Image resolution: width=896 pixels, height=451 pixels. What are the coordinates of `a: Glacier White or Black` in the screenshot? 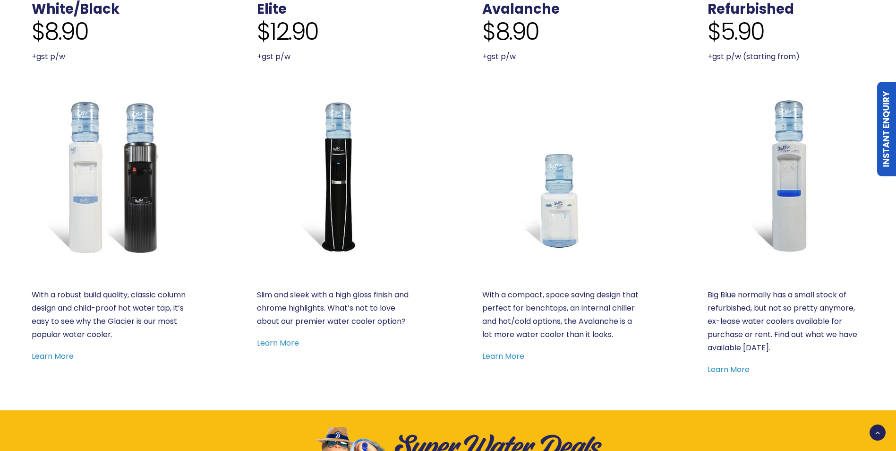 It's located at (110, 176).